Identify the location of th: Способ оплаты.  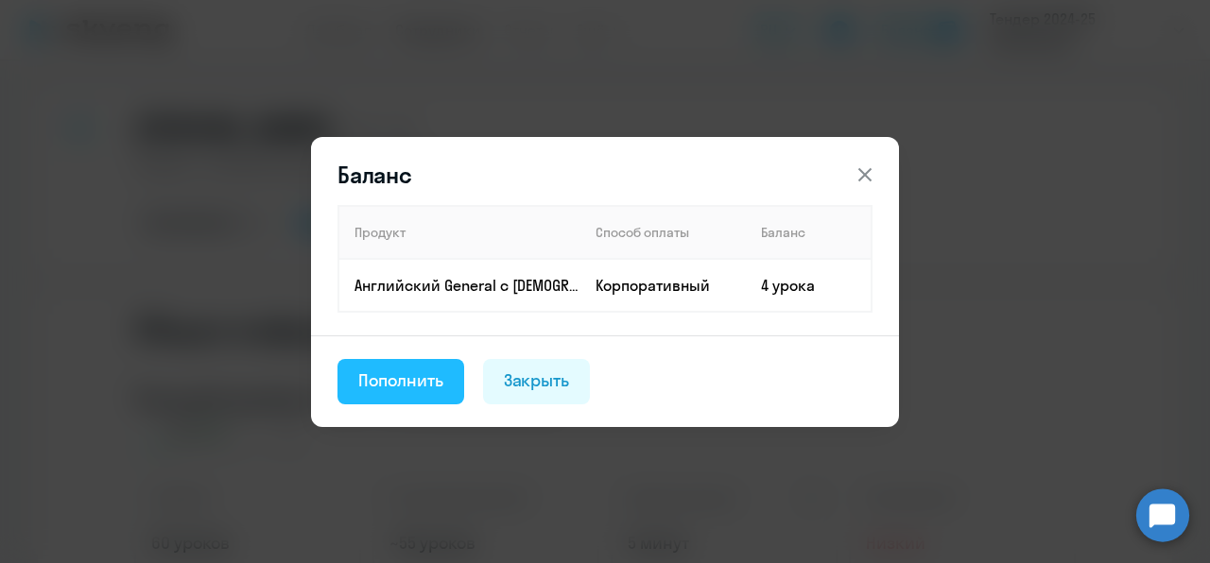
(662, 232).